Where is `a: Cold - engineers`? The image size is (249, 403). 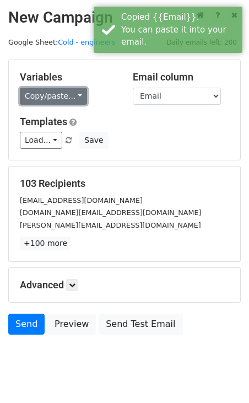
a: Cold - engineers is located at coordinates (87, 42).